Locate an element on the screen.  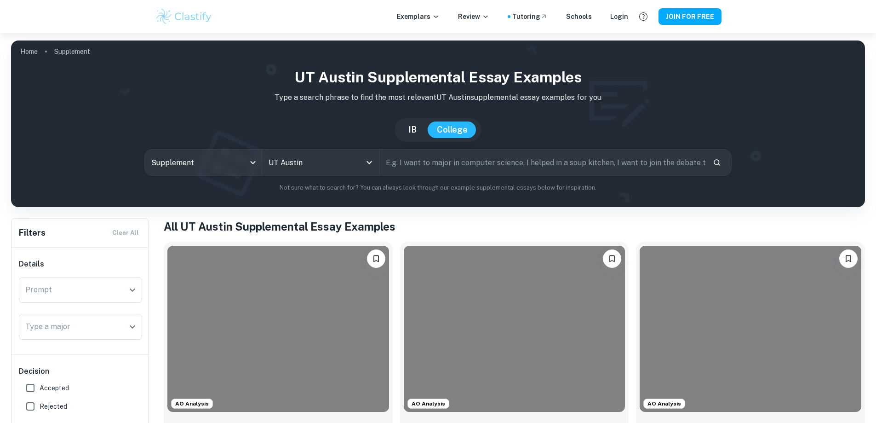
span: Accepted is located at coordinates (54, 388).